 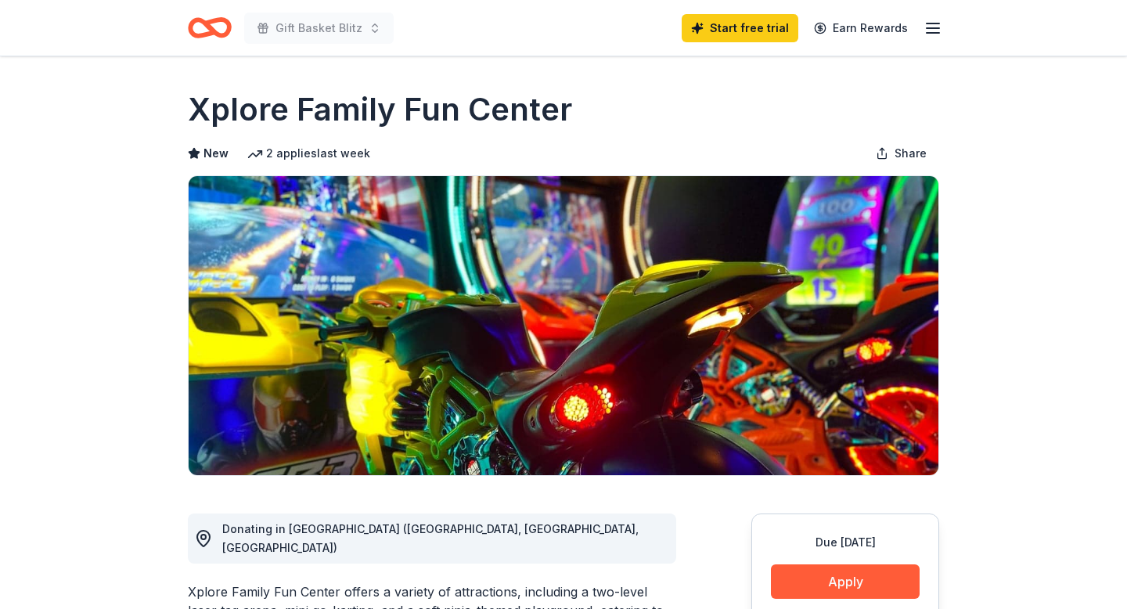 What do you see at coordinates (910, 153) in the screenshot?
I see `span: Share` at bounding box center [910, 153].